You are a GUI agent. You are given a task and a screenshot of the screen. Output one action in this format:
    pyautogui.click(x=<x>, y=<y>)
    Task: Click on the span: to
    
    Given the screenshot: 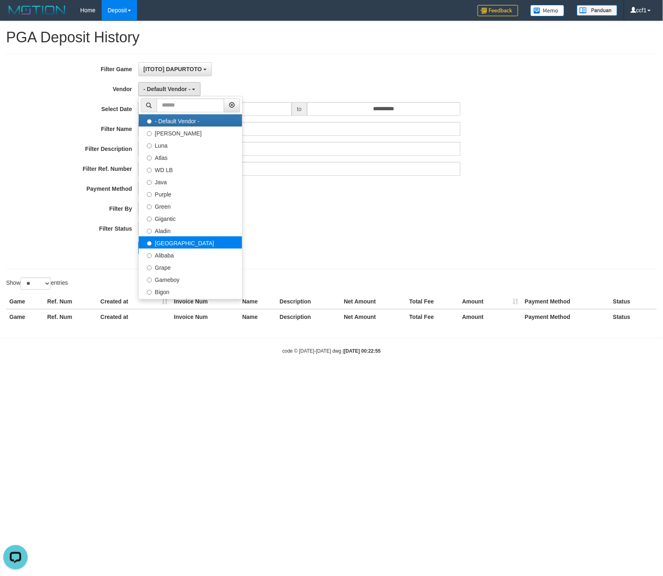 What is the action you would take?
    pyautogui.click(x=300, y=109)
    